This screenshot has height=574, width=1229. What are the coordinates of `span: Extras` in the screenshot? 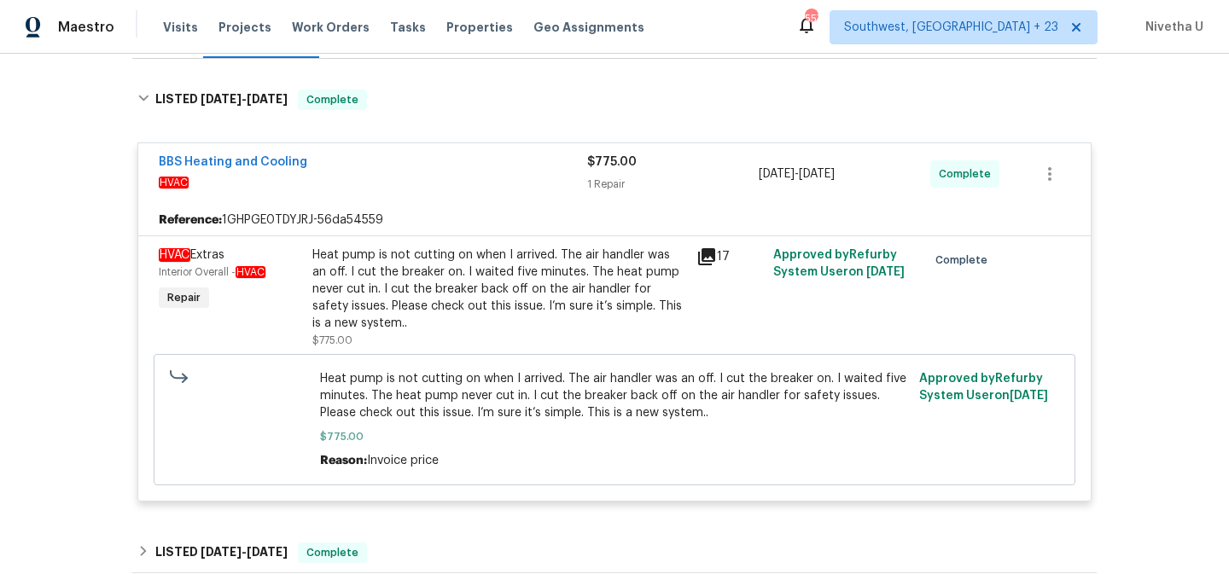 It's located at (191, 255).